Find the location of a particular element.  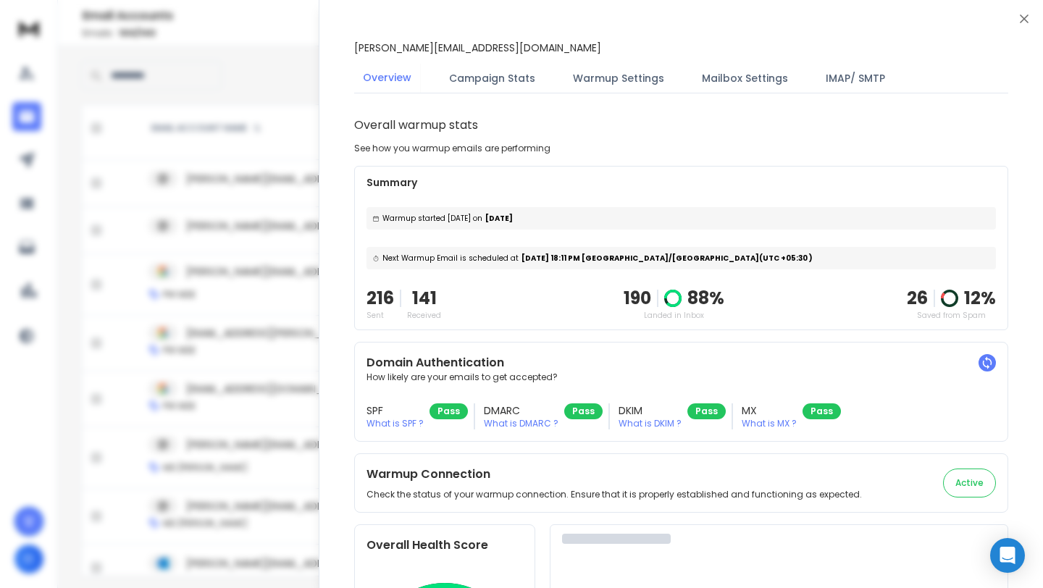

button: Warmup Settings is located at coordinates (619, 78).